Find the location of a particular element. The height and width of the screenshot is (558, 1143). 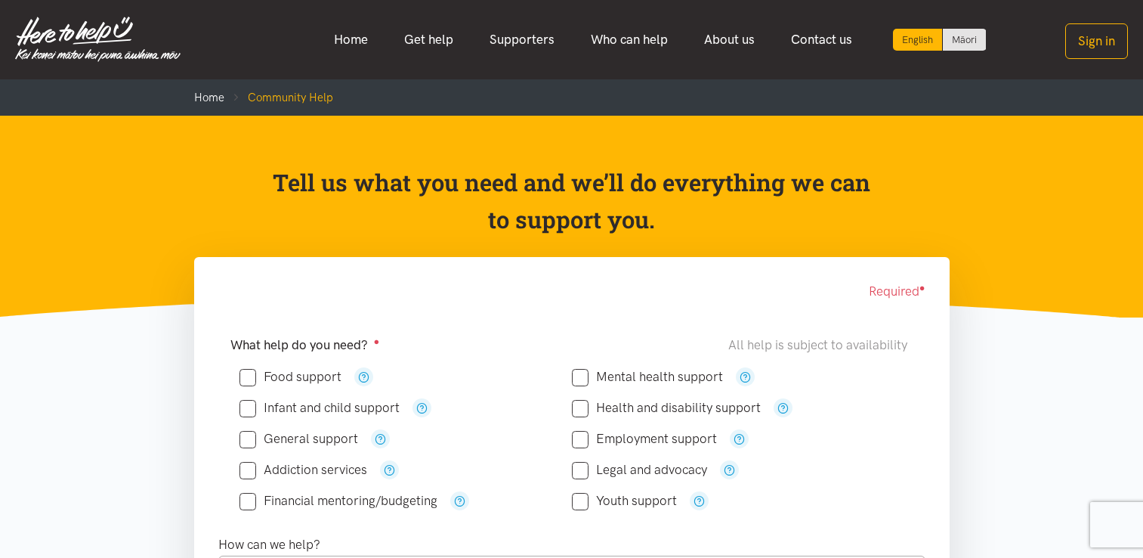

label: Addiction services is located at coordinates (303, 469).